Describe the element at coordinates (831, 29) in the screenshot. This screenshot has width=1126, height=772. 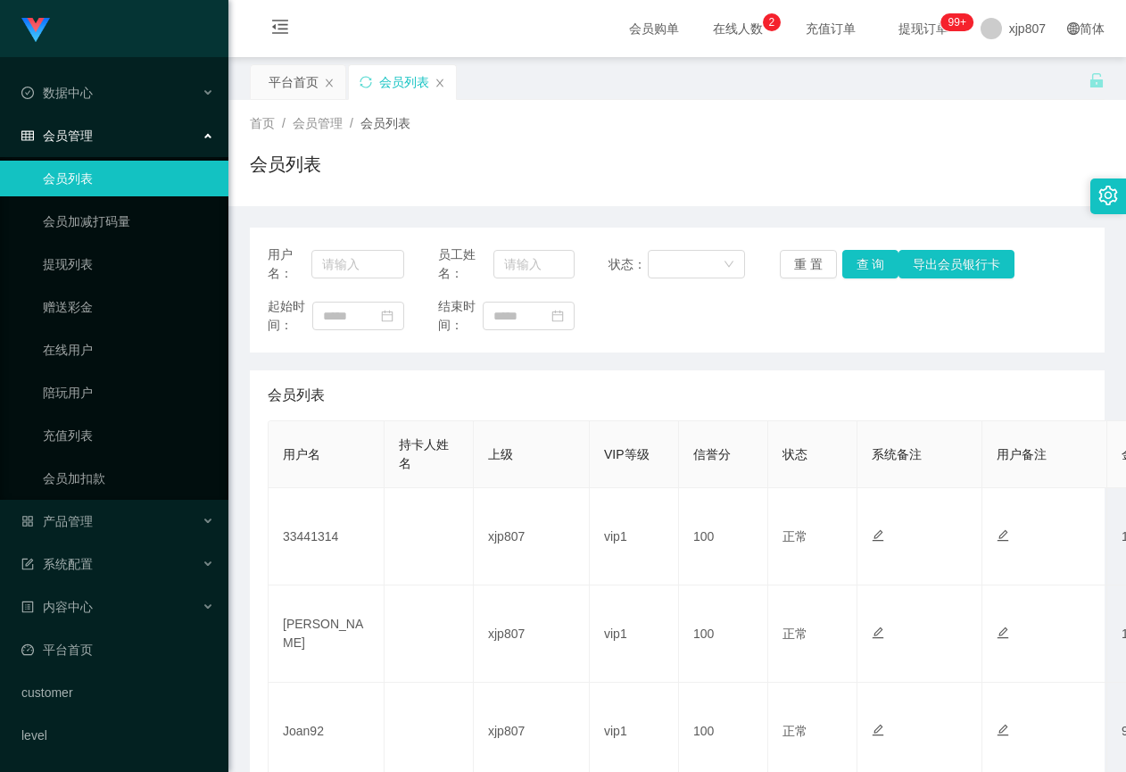
I see `span: 充值订单` at that location.